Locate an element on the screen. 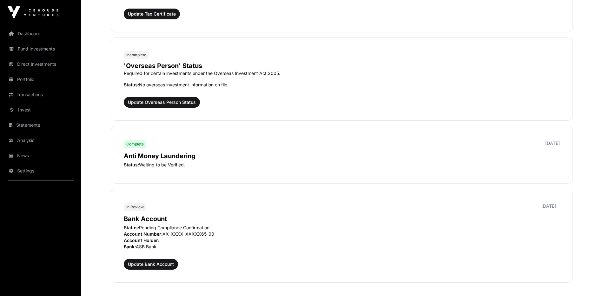 This screenshot has width=602, height=296. p: Required for certain investments under the Overseas Investment Act 2005. is located at coordinates (342, 73).